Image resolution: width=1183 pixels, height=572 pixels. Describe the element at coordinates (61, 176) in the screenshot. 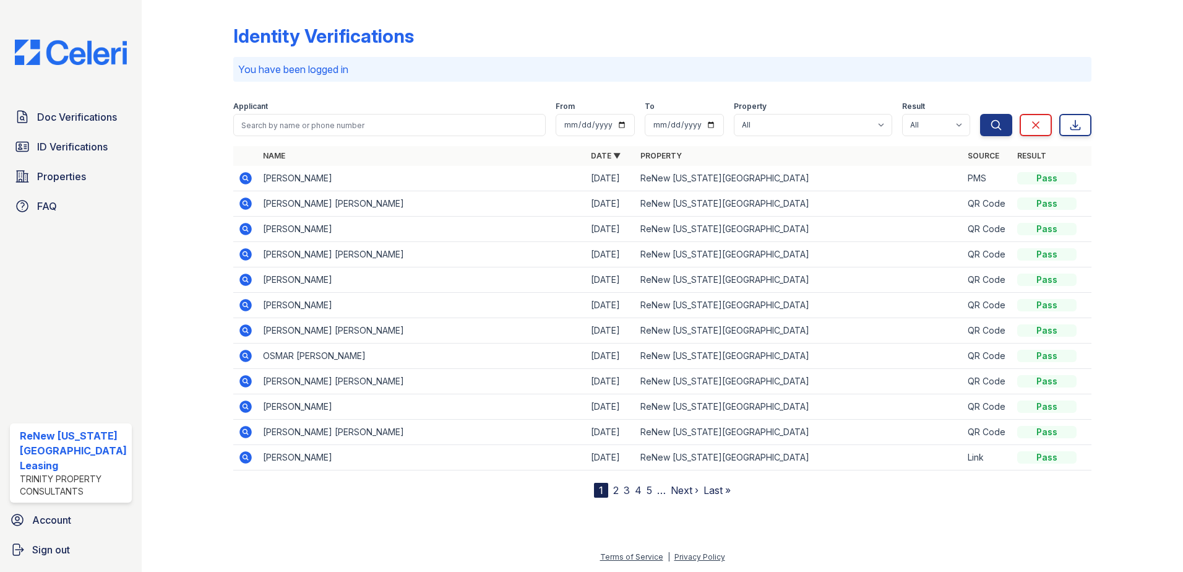

I see `span: Properties` at that location.